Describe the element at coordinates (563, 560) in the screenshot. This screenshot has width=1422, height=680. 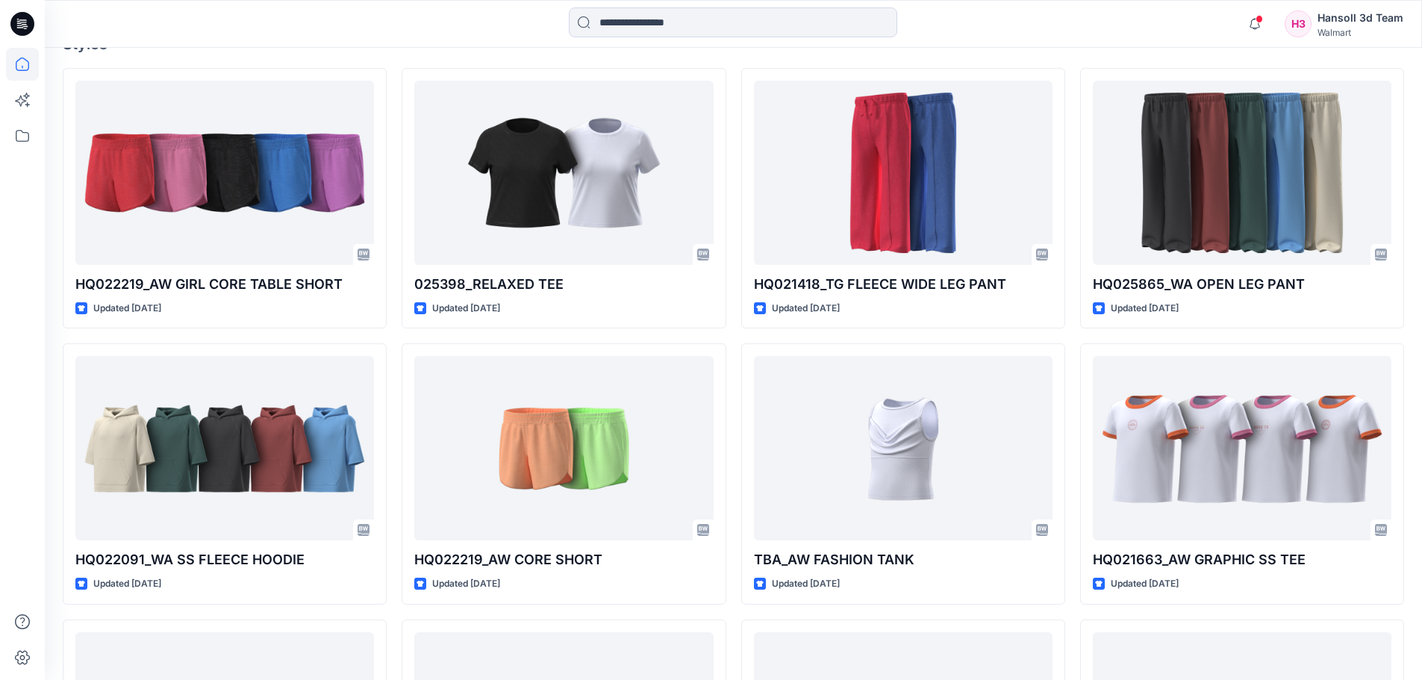
I see `p: HQ022219_AW CORE SHORT` at that location.